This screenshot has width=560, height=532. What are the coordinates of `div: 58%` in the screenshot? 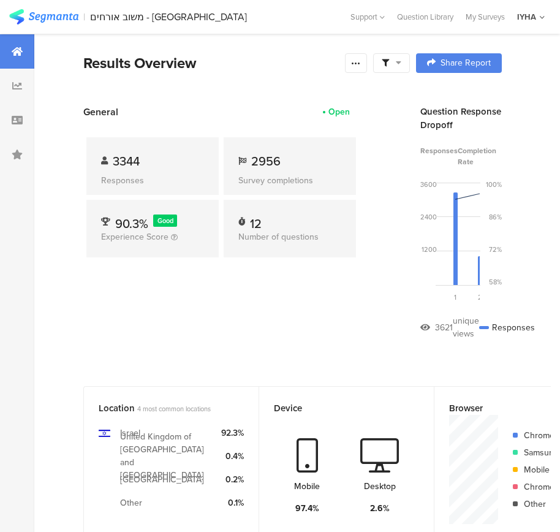 It's located at (495, 282).